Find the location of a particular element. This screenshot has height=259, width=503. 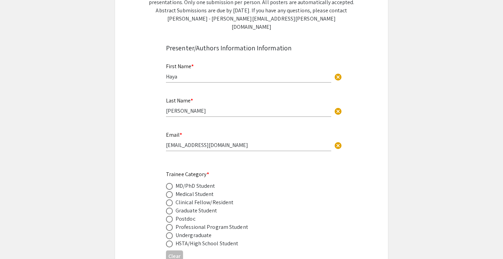

div: Graduate Student is located at coordinates (197, 211).